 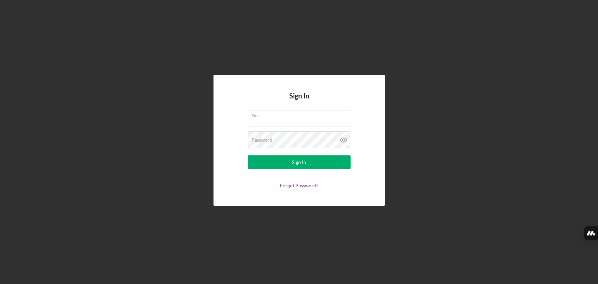 What do you see at coordinates (299, 185) in the screenshot?
I see `a: Forgot Password?` at bounding box center [299, 185].